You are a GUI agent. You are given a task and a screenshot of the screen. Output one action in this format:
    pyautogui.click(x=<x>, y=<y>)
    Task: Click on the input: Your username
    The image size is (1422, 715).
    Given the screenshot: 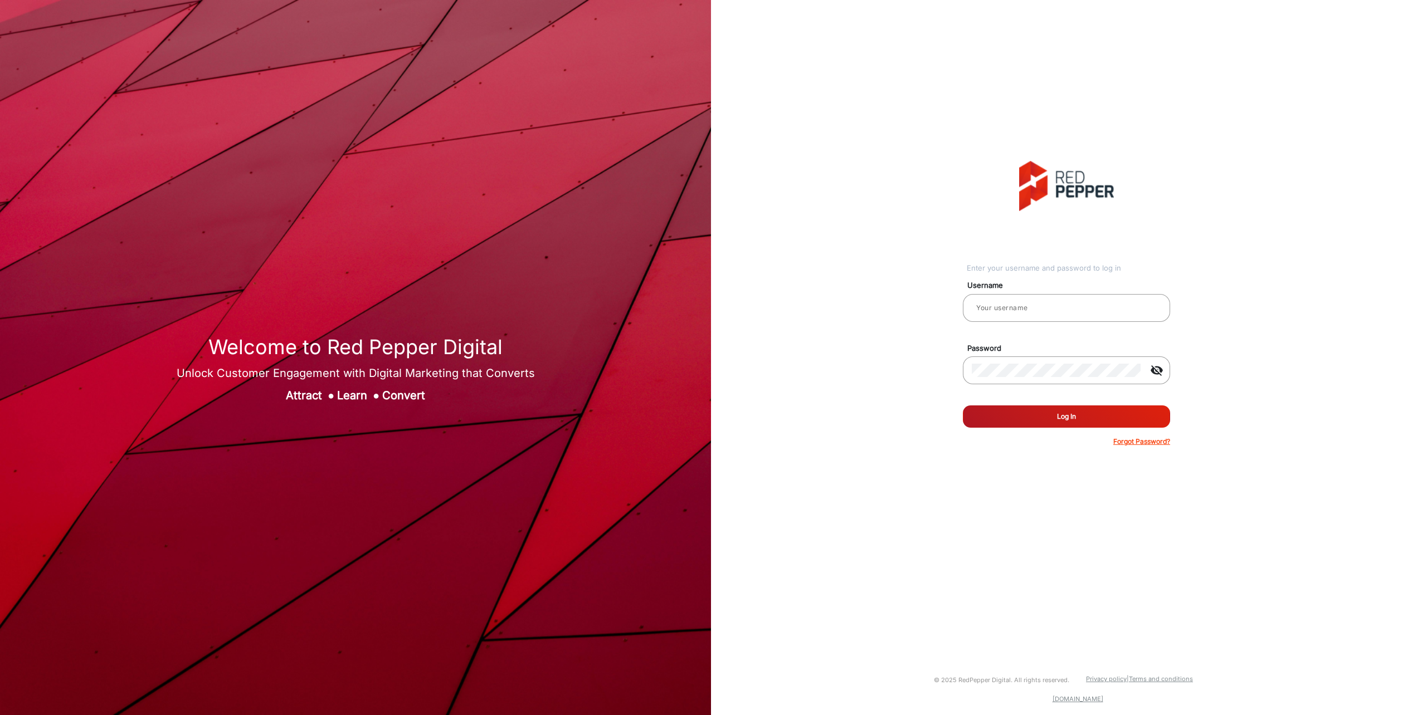 What is the action you would take?
    pyautogui.click(x=1066, y=308)
    